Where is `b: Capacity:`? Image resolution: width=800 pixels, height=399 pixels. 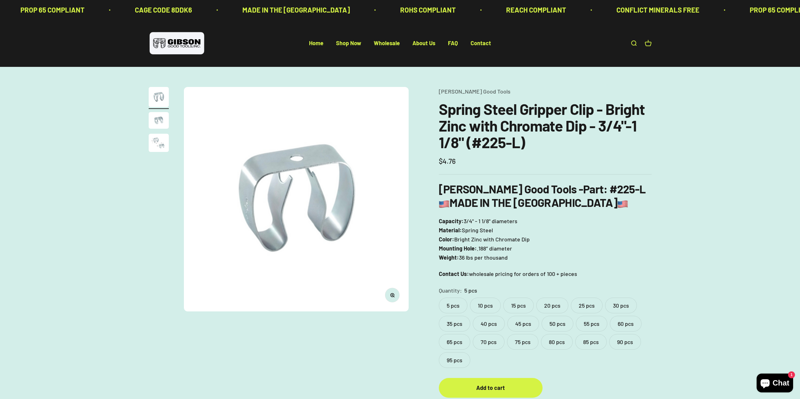
b: Capacity: is located at coordinates (451, 221).